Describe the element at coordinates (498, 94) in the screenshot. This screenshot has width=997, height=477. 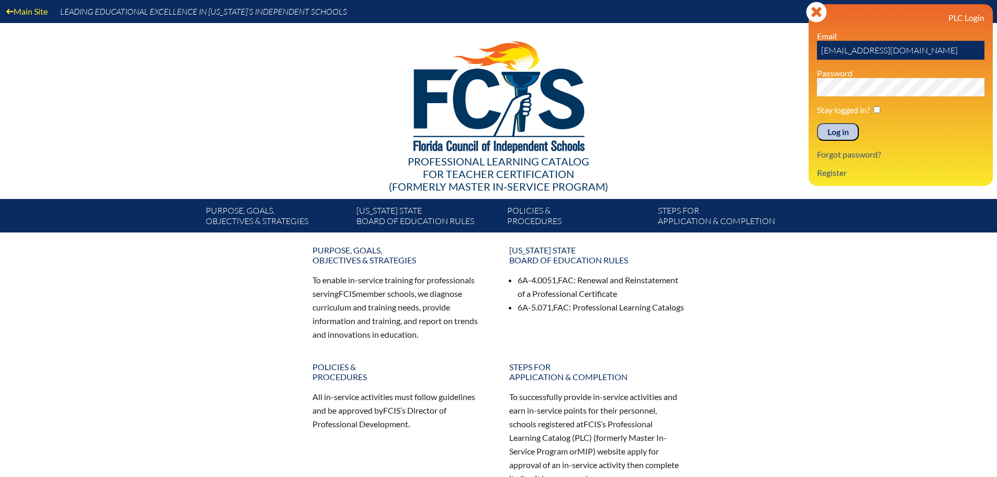
I see `img: FCISlogo221.eps` at that location.